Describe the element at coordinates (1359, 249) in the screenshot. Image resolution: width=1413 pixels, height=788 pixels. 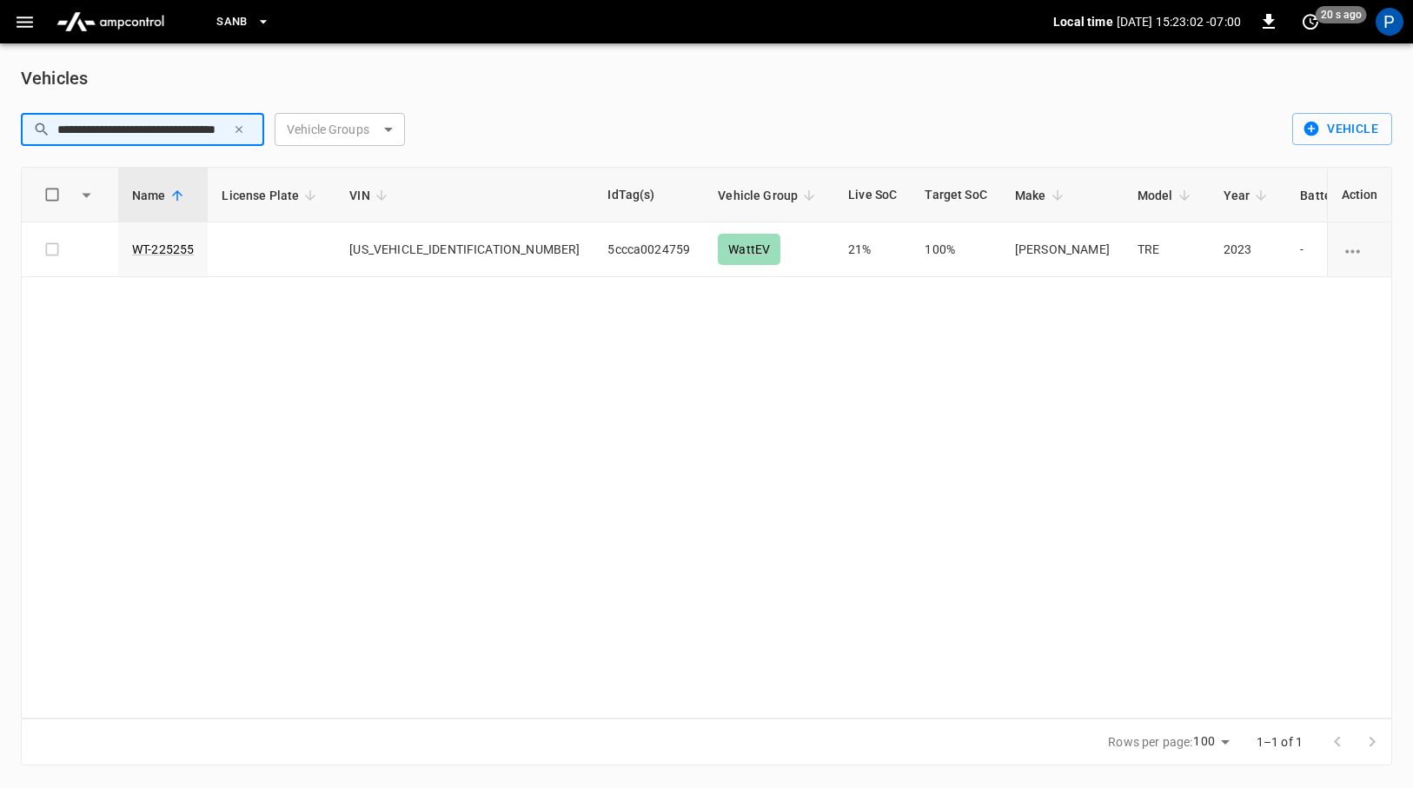
I see `div: vehicle options` at that location.